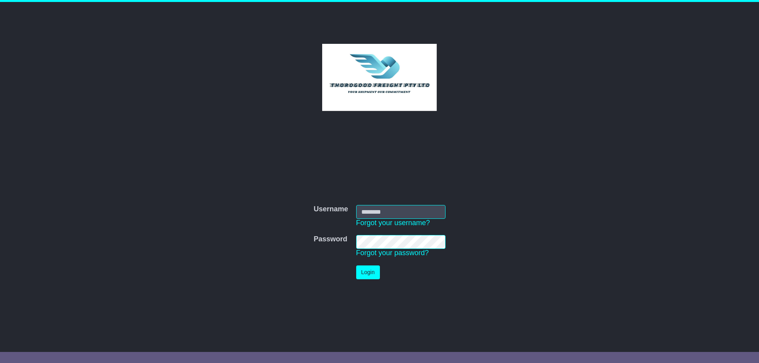  I want to click on a: Forgot your username?, so click(393, 223).